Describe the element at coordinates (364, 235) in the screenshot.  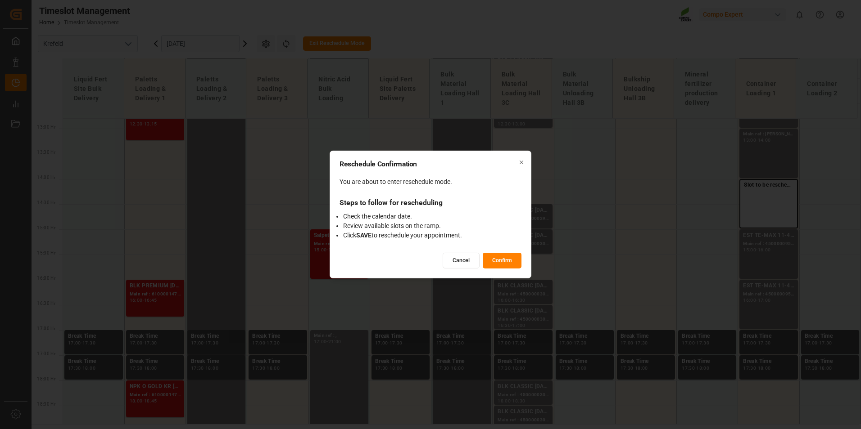
I see `strong: SAVE` at that location.